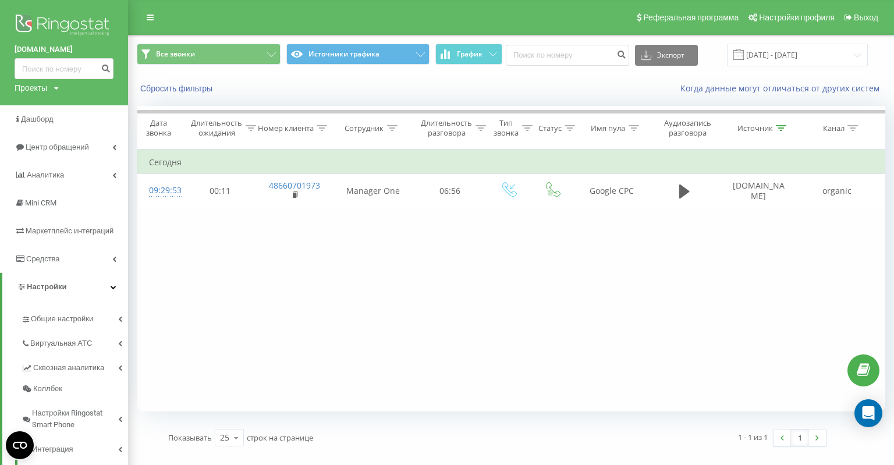 The height and width of the screenshot is (465, 894). What do you see at coordinates (20, 445) in the screenshot?
I see `button: Open CMP widget` at bounding box center [20, 445].